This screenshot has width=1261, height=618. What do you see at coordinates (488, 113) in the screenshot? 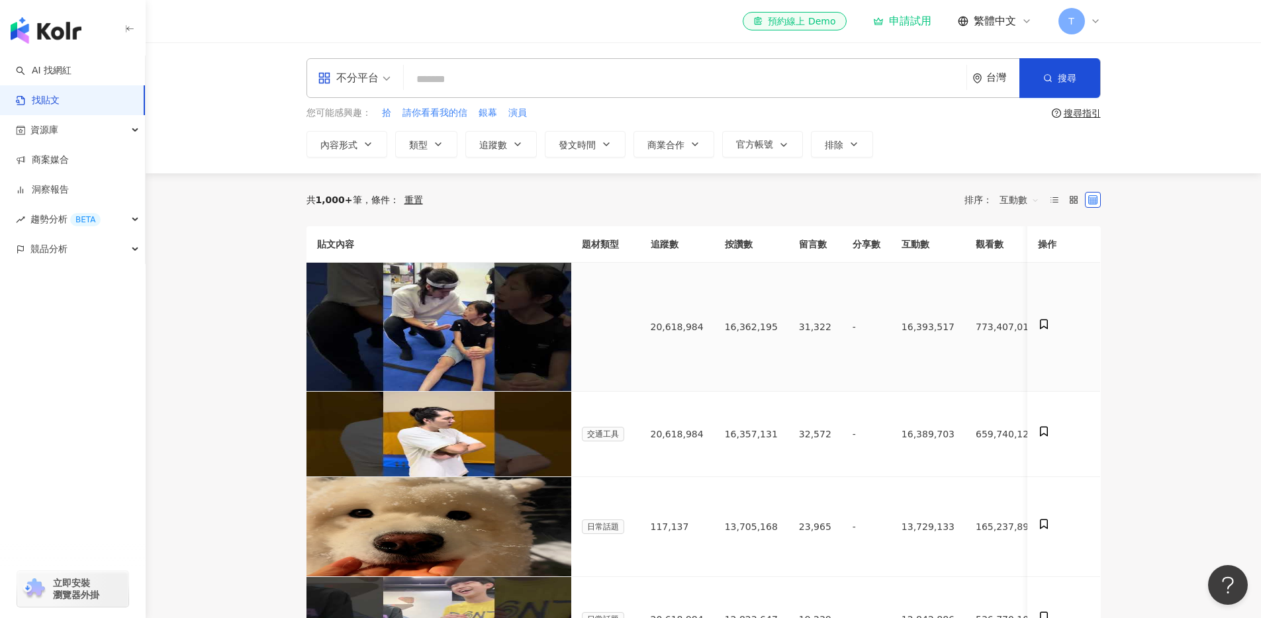
I see `span: 銀幕` at bounding box center [488, 113].